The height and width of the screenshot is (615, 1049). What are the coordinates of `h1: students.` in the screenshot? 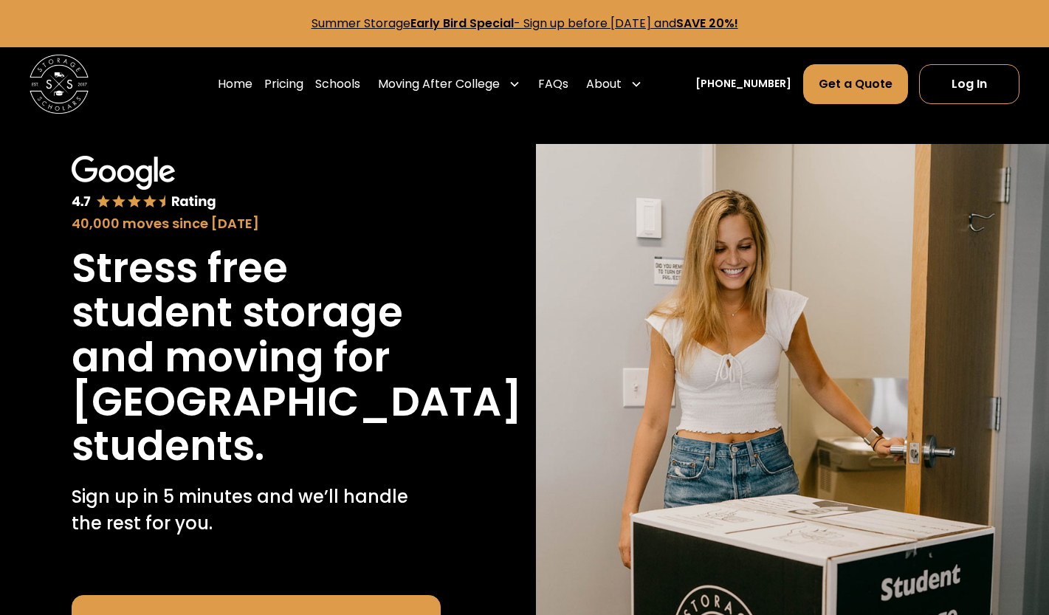 It's located at (168, 446).